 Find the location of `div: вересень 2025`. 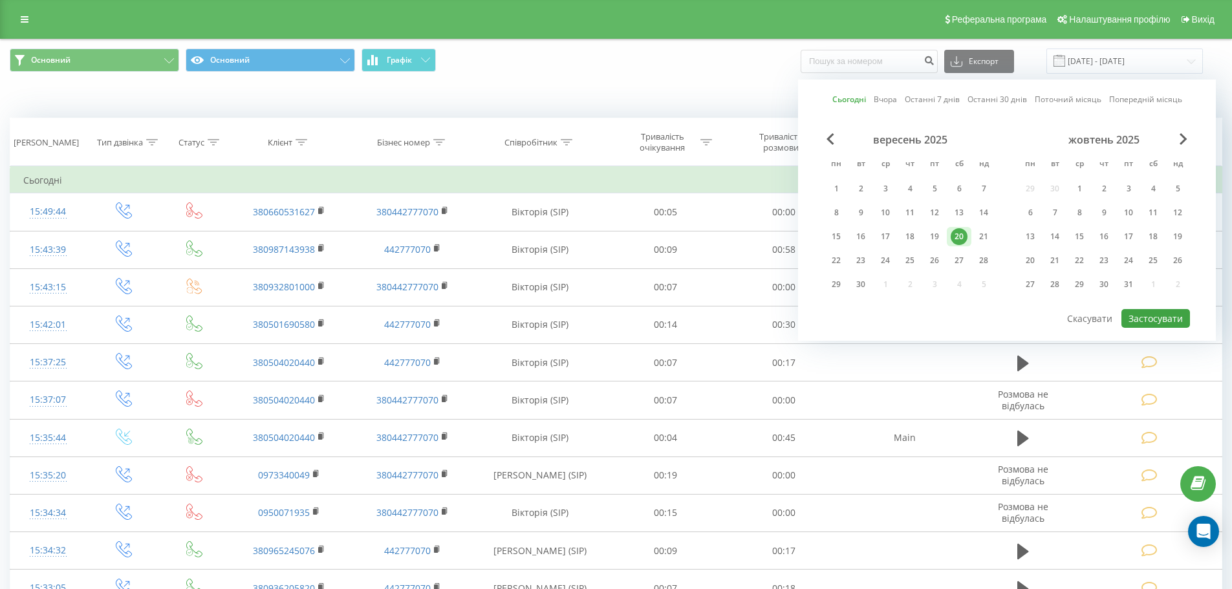

div: вересень 2025 is located at coordinates (910, 140).